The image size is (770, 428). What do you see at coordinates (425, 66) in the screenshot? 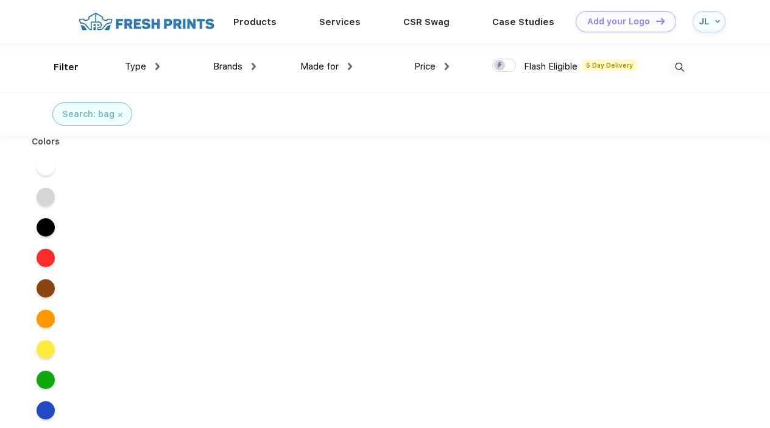
I see `span: Price` at bounding box center [425, 66].